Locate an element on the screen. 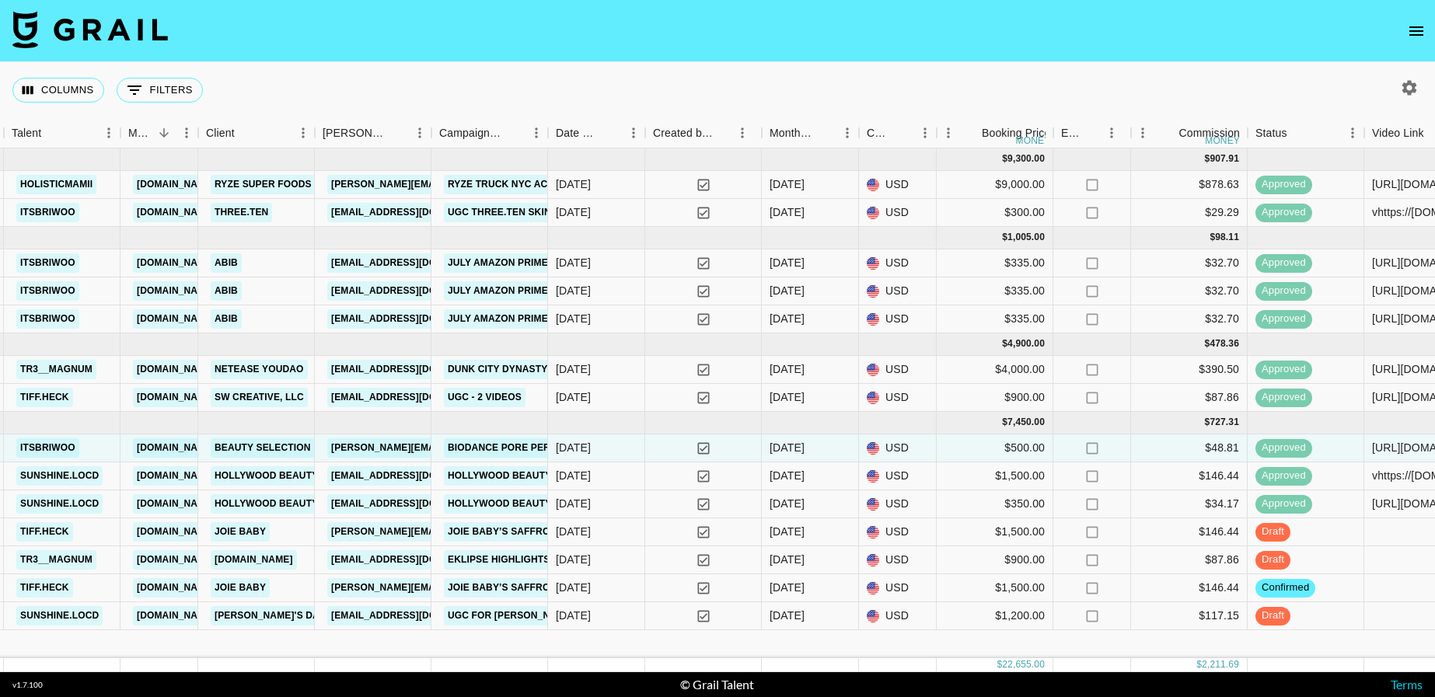  div: 8/15/2025 is located at coordinates (573, 397).